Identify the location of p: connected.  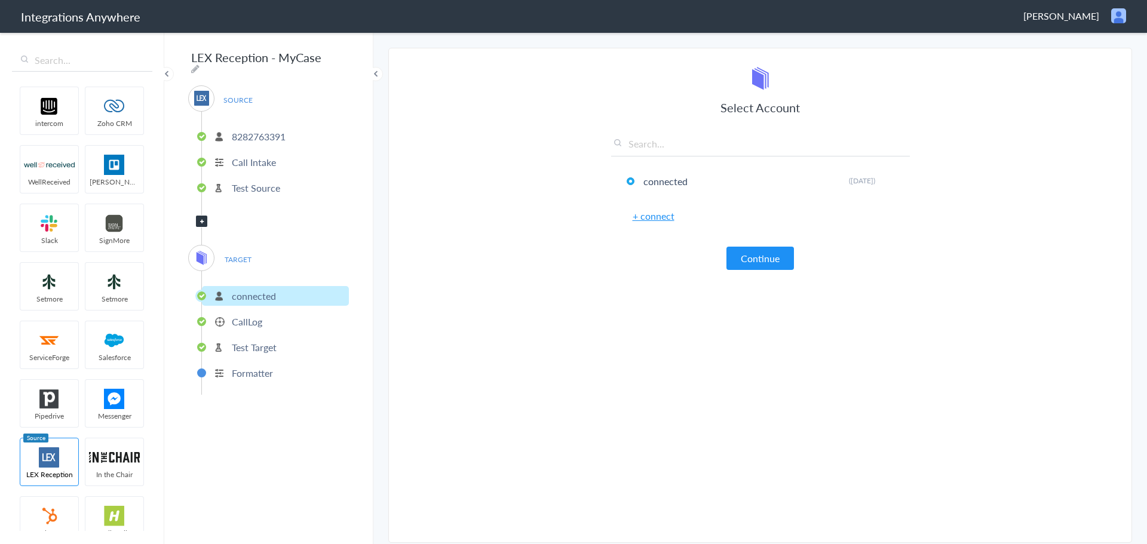
(254, 296).